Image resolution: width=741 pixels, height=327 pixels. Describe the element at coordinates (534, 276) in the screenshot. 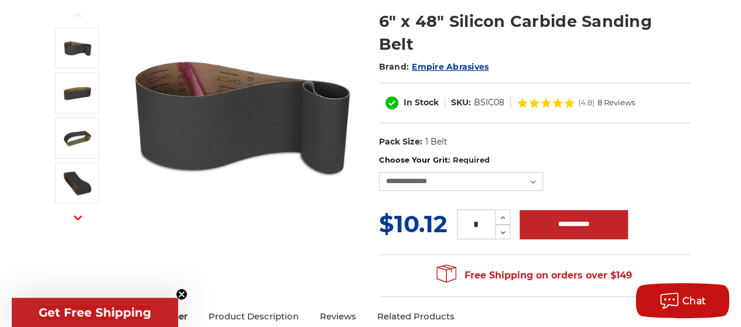

I see `span: Free Shipping on orders over $149` at that location.